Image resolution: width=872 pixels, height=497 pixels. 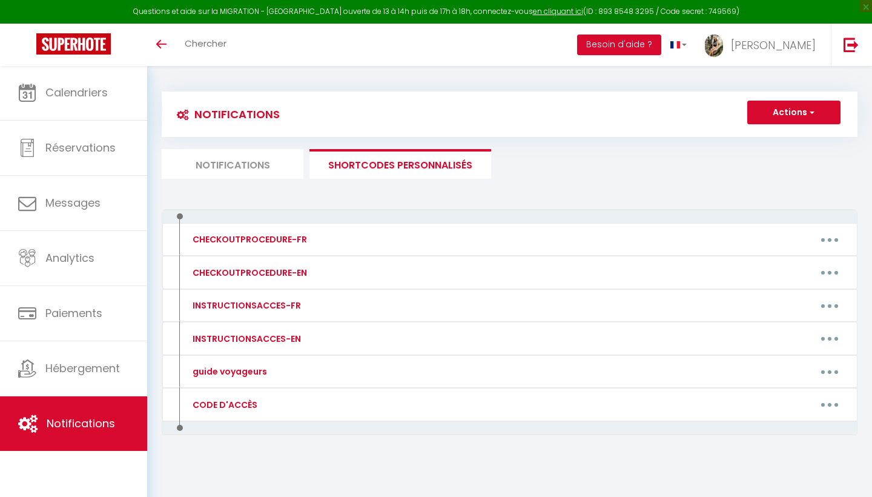 I want to click on img: logout, so click(x=851, y=44).